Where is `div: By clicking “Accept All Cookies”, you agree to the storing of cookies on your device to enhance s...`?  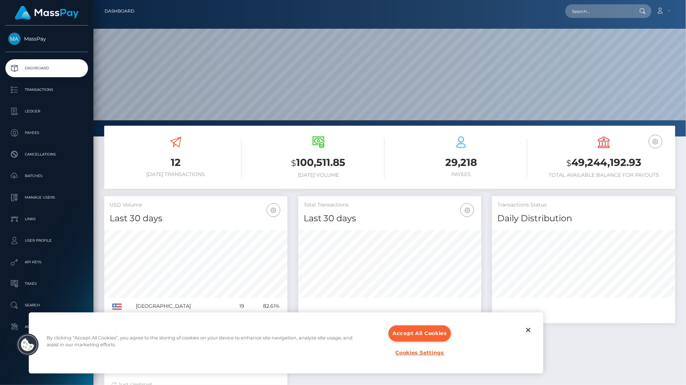 div: By clicking “Accept All Cookies”, you agree to the storing of cookies on your device to enhance s... is located at coordinates (202, 343).